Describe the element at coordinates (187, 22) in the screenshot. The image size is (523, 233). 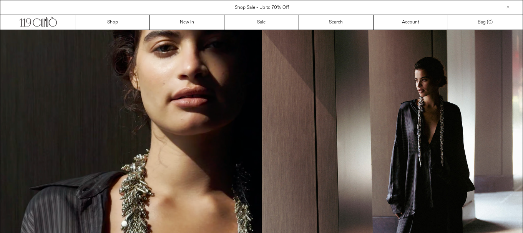
I see `a: New In` at that location.